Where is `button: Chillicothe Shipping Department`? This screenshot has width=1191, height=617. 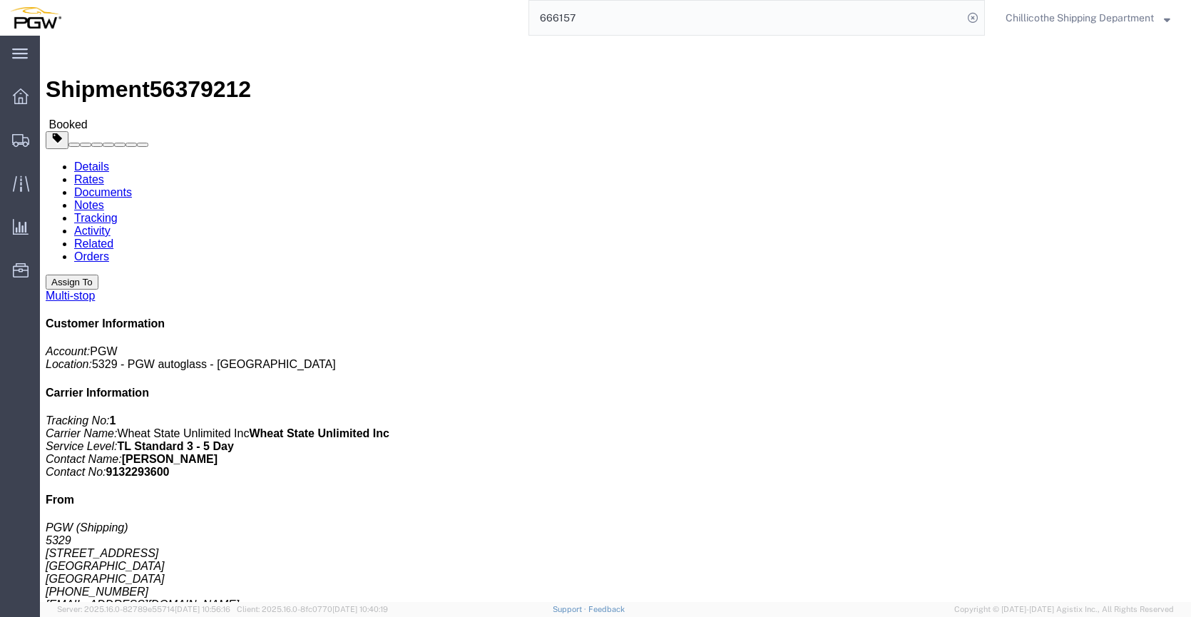 button: Chillicothe Shipping Department is located at coordinates (1087, 18).